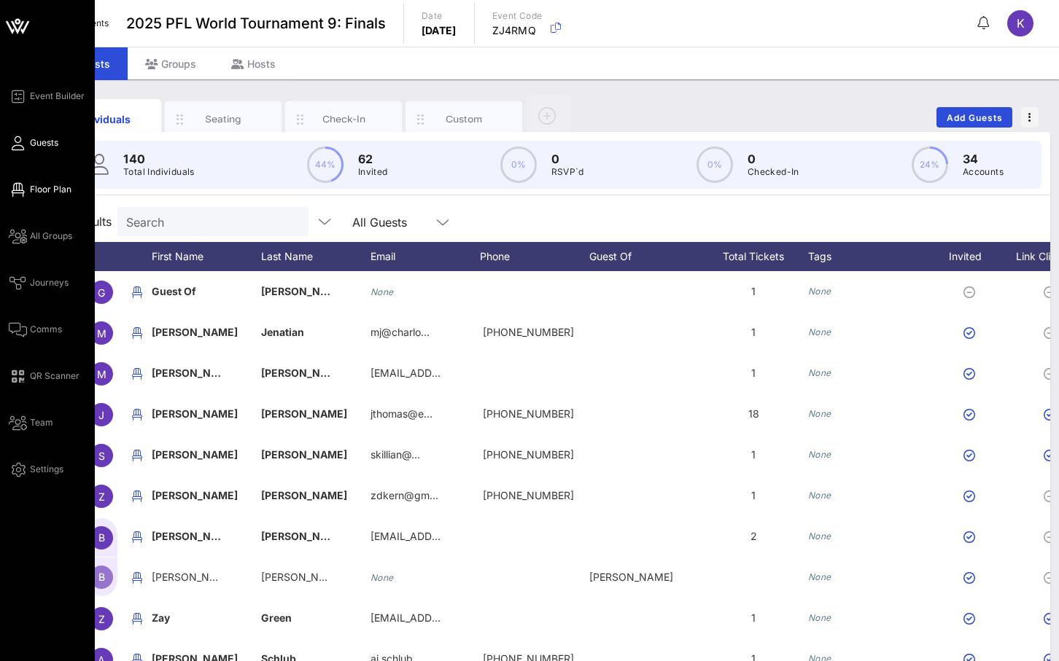 Image resolution: width=1059 pixels, height=661 pixels. Describe the element at coordinates (517, 16) in the screenshot. I see `p: Event Code` at that location.